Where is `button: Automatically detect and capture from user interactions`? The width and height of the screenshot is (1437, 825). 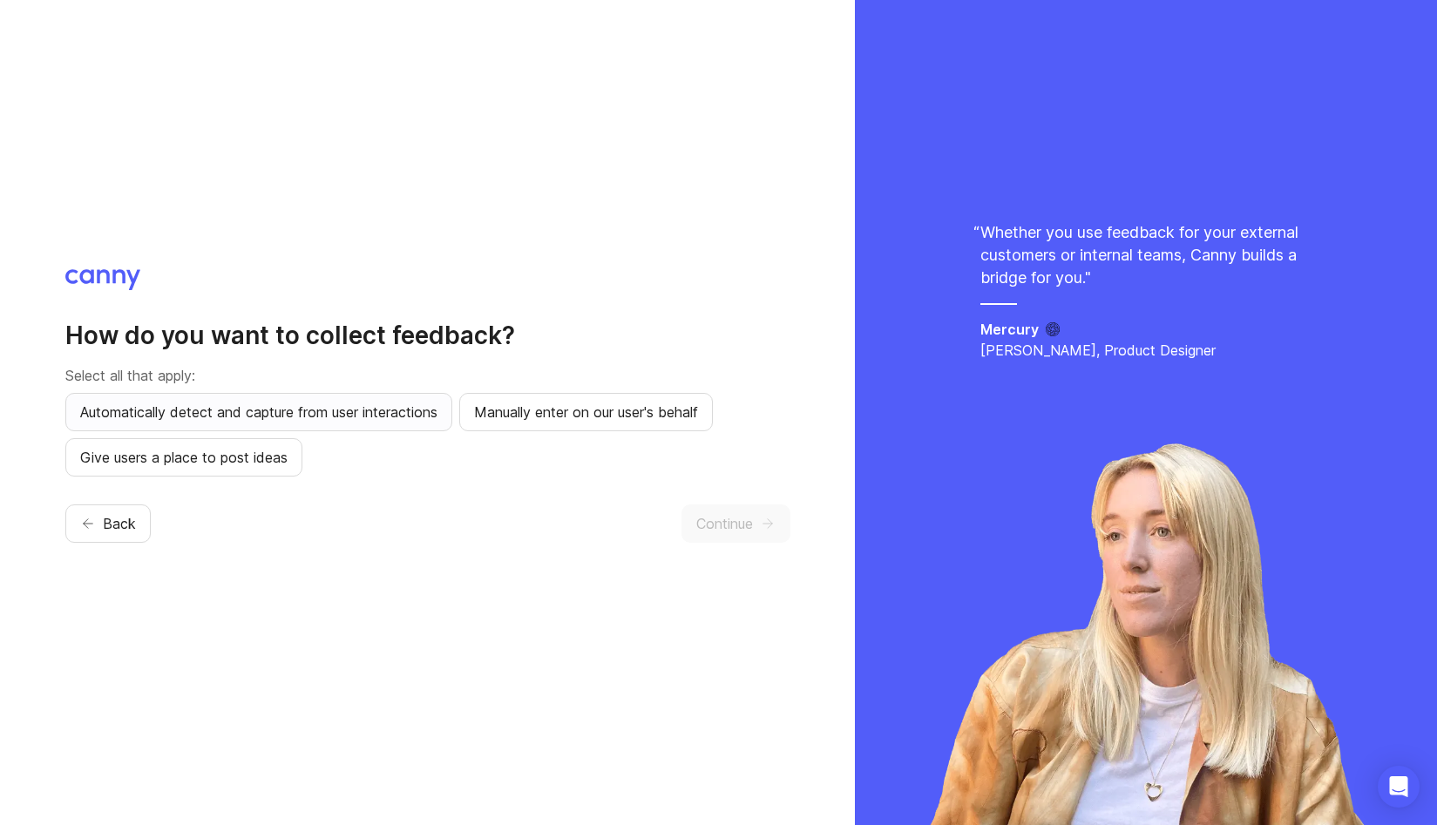 button: Automatically detect and capture from user interactions is located at coordinates (259, 412).